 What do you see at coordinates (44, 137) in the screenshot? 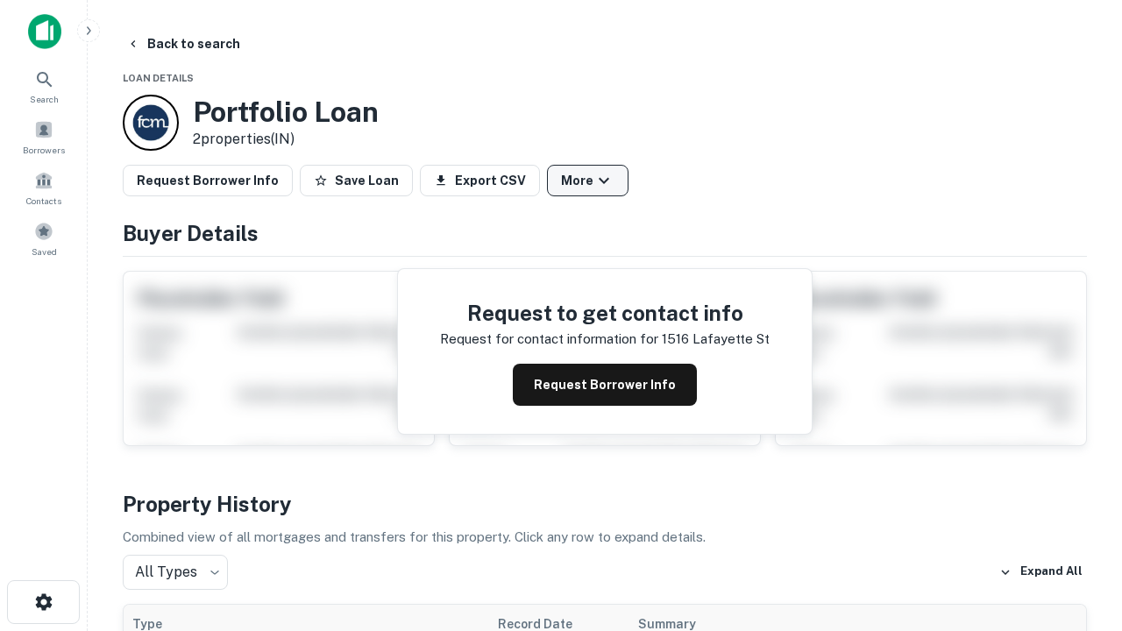
I see `a: Borrowers` at bounding box center [44, 137].